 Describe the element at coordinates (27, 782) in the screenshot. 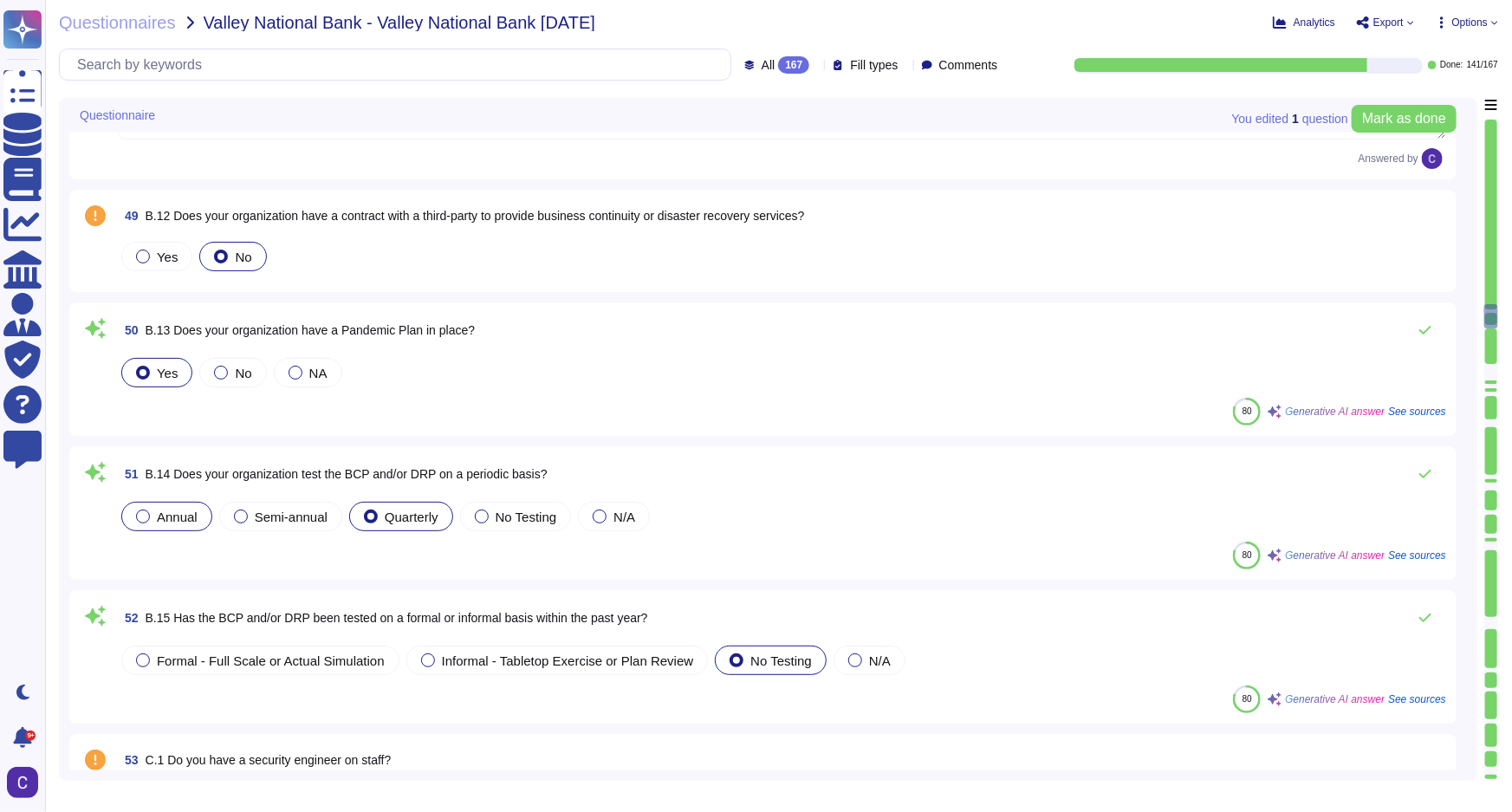

I see `button: user` at that location.